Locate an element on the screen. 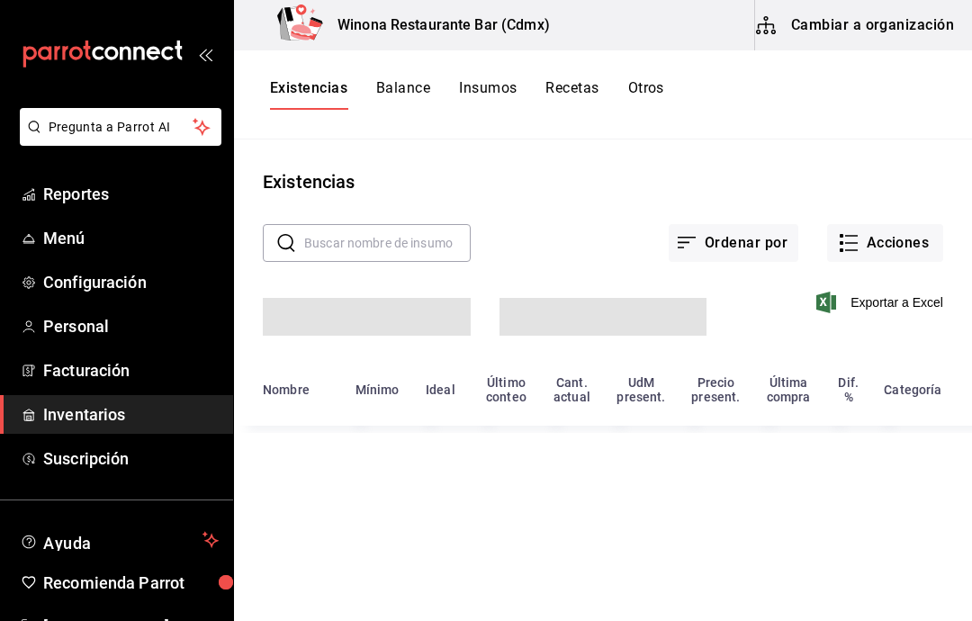  button: Exportar a Excel is located at coordinates (881, 302).